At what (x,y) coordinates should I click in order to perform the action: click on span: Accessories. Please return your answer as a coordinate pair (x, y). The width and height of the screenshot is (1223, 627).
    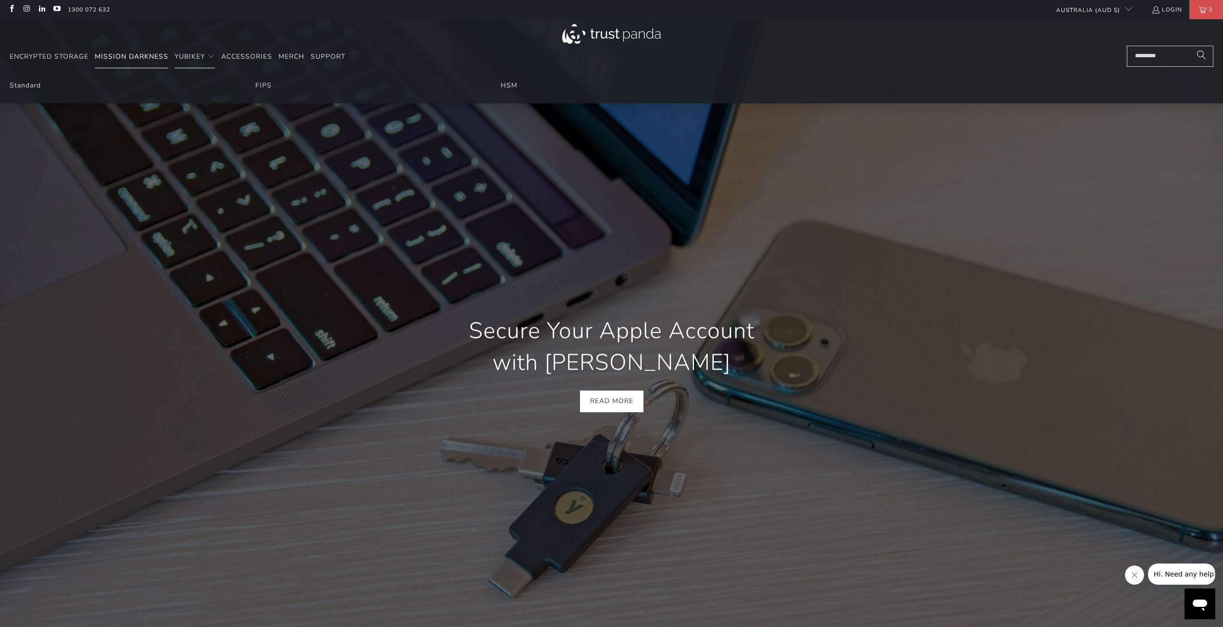
    Looking at the image, I should click on (247, 56).